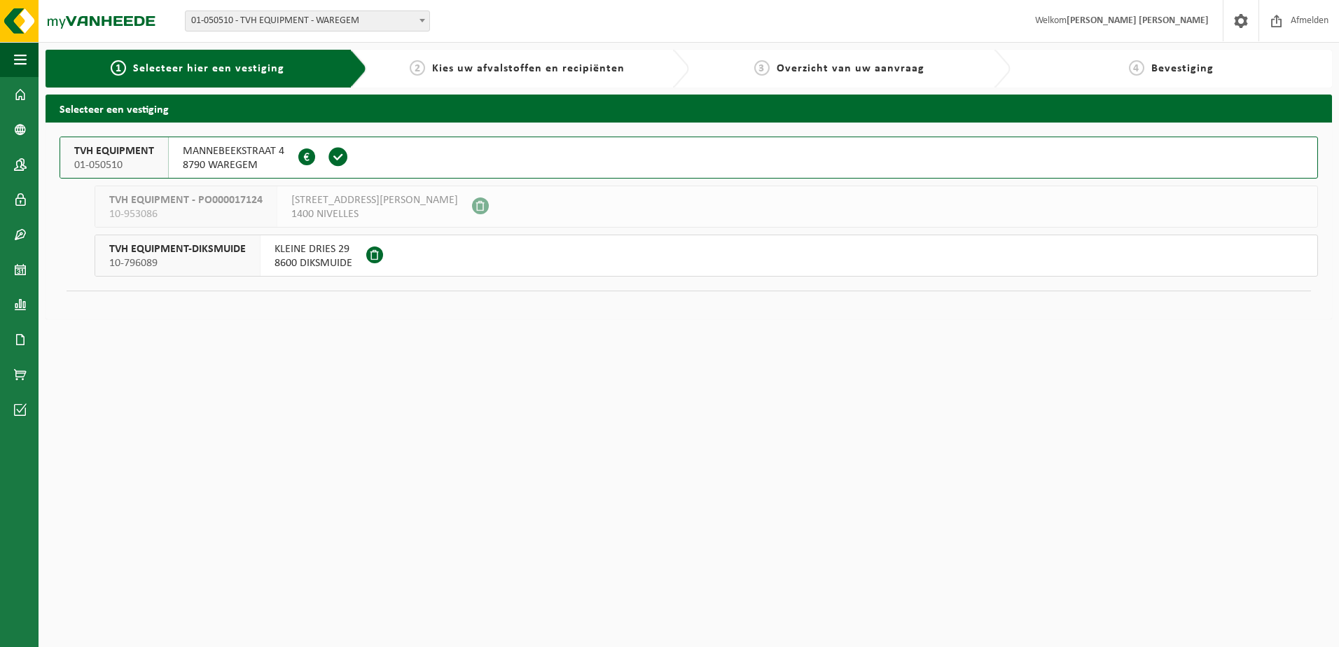 The width and height of the screenshot is (1339, 647). I want to click on span: 10-953086, so click(186, 214).